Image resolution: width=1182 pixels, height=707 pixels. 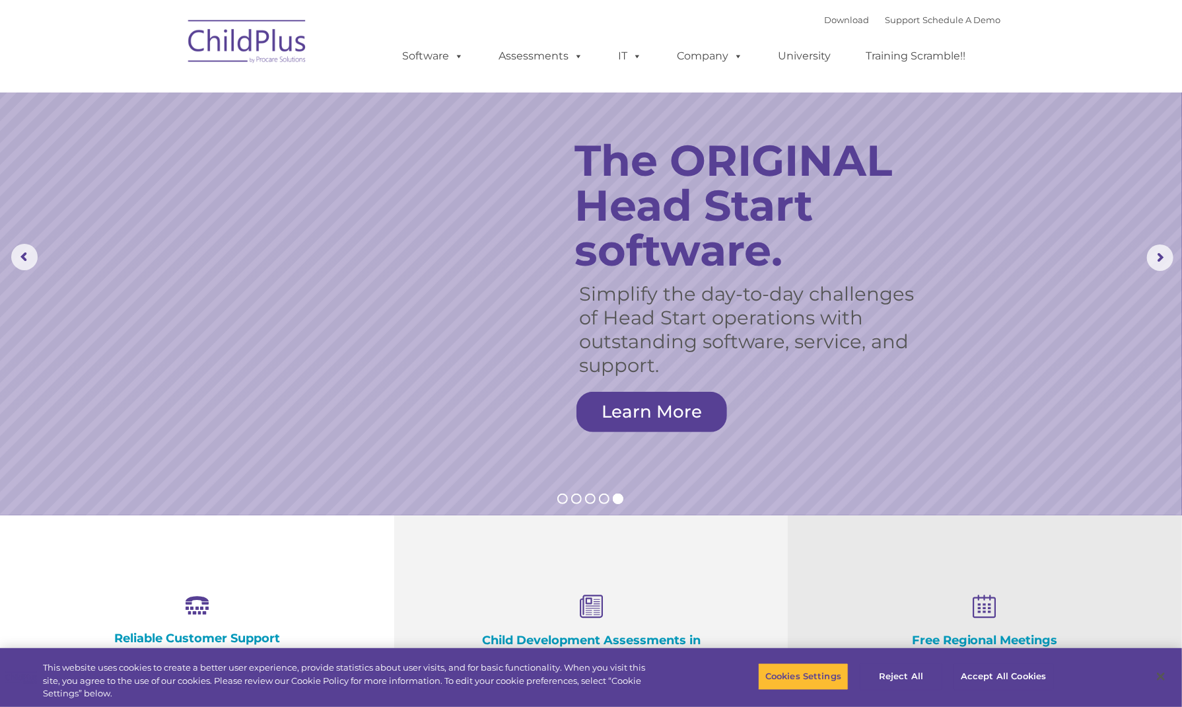 I want to click on span: Last name, so click(x=203, y=92).